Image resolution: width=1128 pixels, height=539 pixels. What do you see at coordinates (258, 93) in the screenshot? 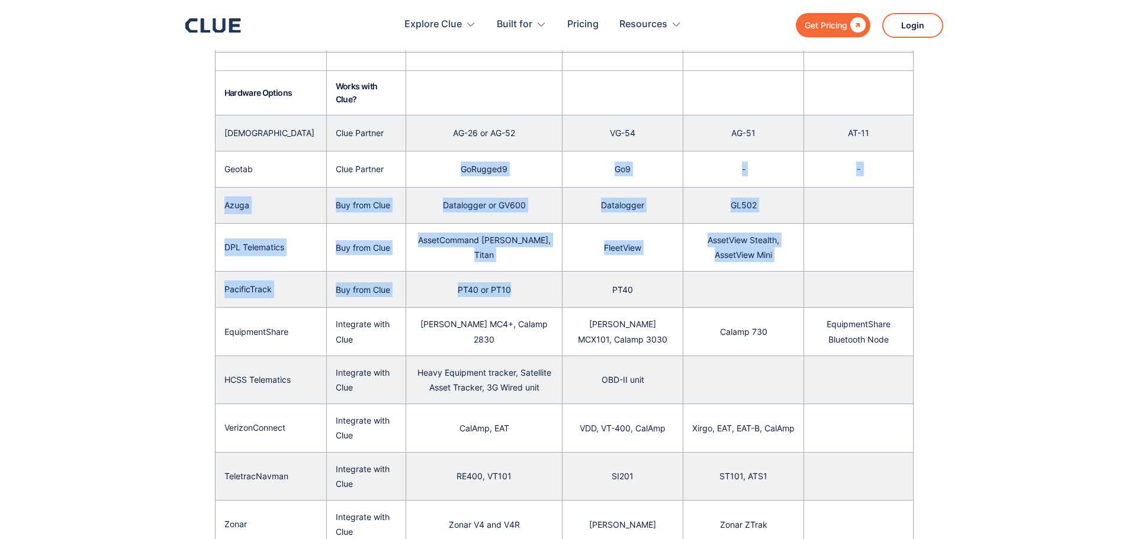
I see `h2: Hardware Options` at bounding box center [258, 93].